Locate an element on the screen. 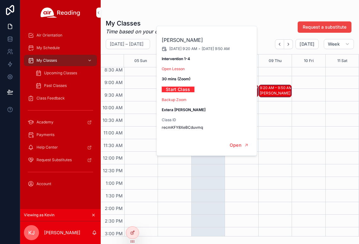 This screenshot has height=244, width=359. div: scrollable content is located at coordinates (60, 111).